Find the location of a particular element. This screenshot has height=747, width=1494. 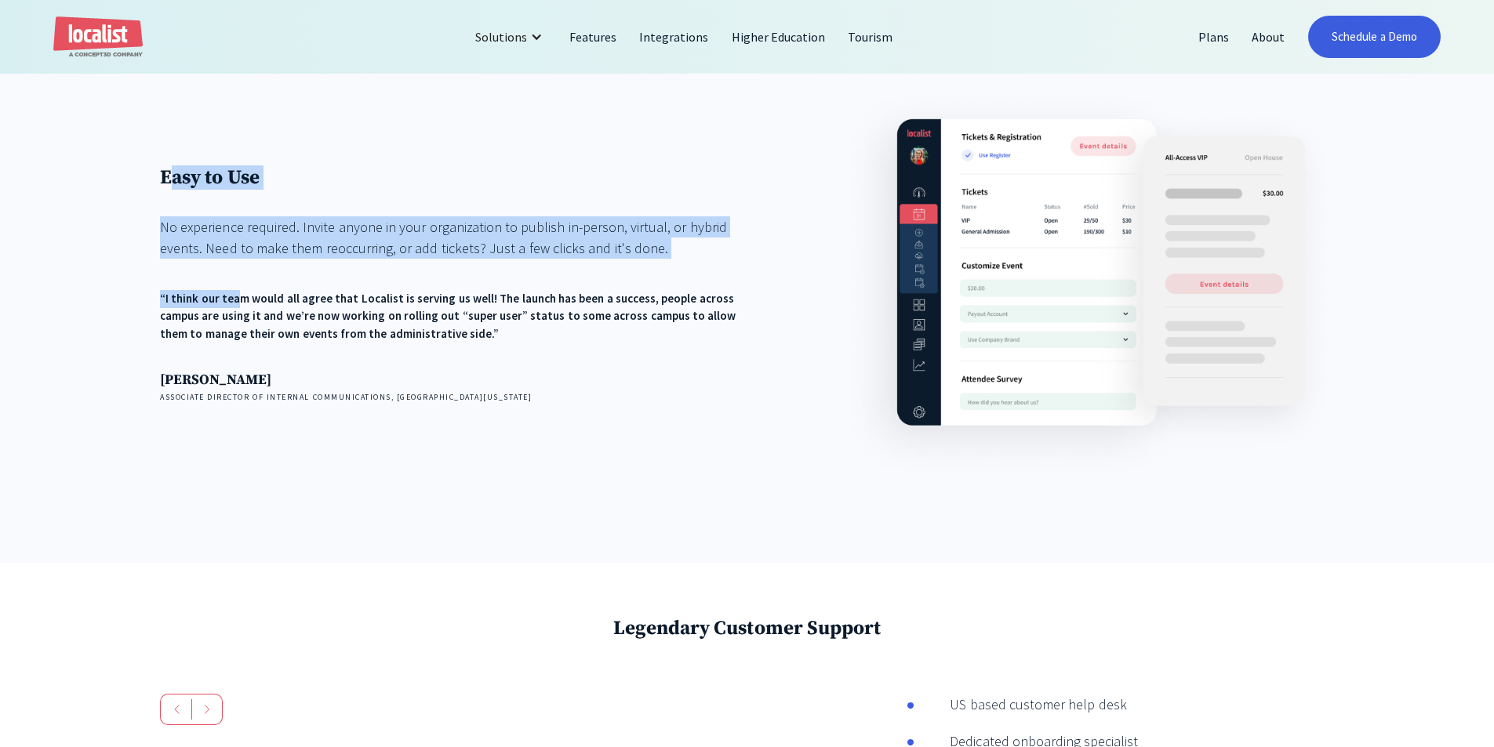

a: Integrations is located at coordinates (673, 37).